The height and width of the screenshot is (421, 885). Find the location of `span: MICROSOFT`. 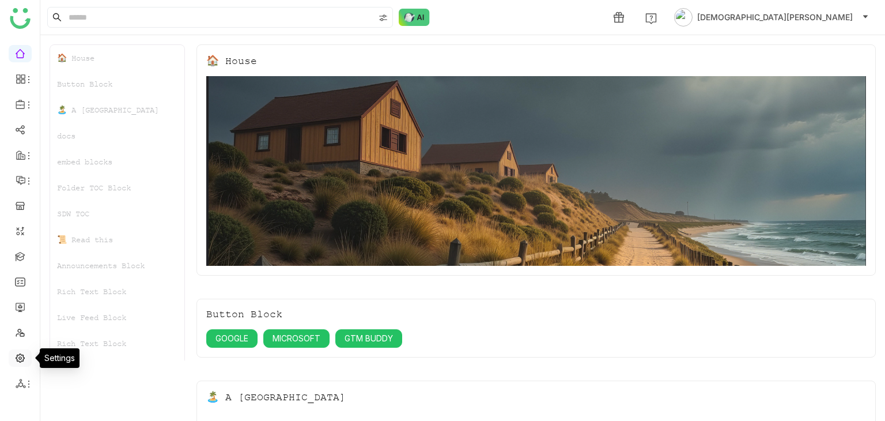

span: MICROSOFT is located at coordinates (296, 338).